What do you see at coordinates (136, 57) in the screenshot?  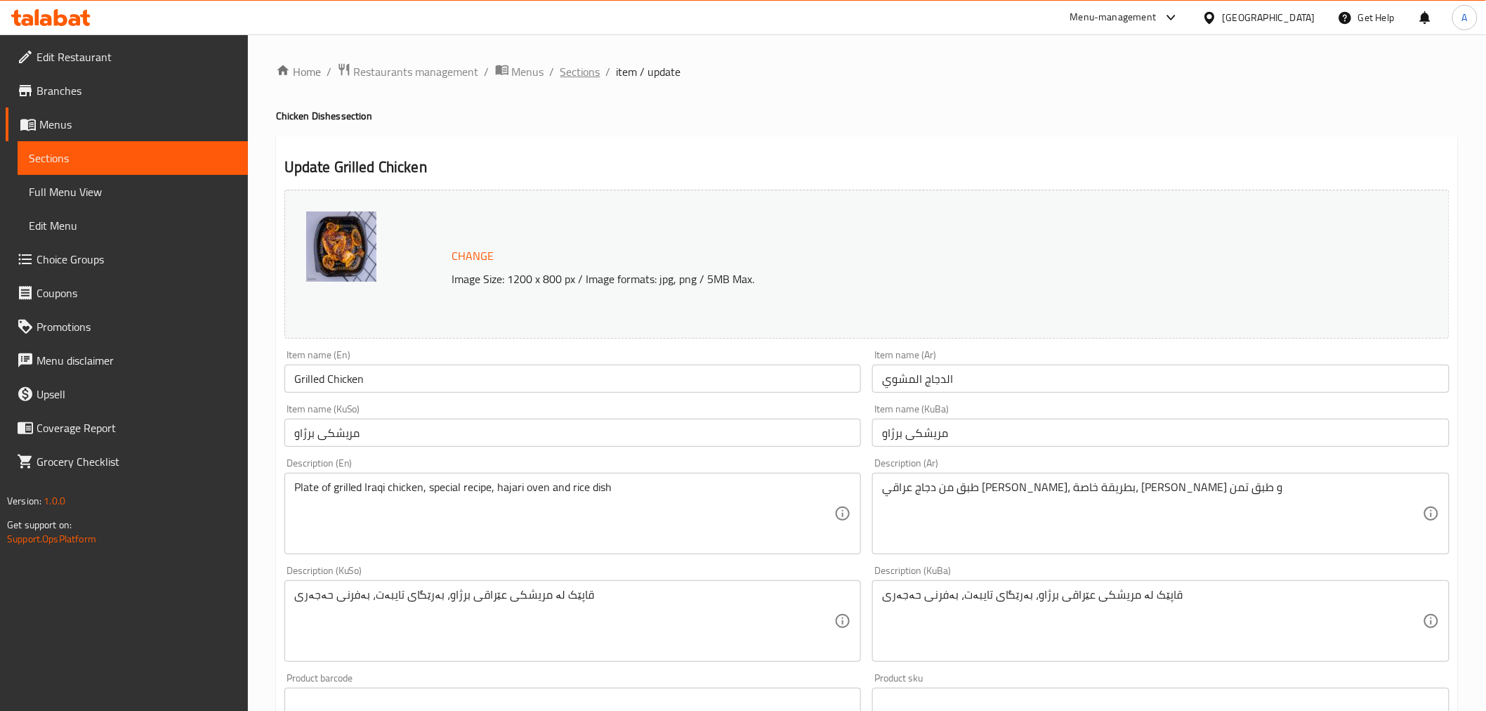 I see `span: Edit Restaurant` at bounding box center [136, 57].